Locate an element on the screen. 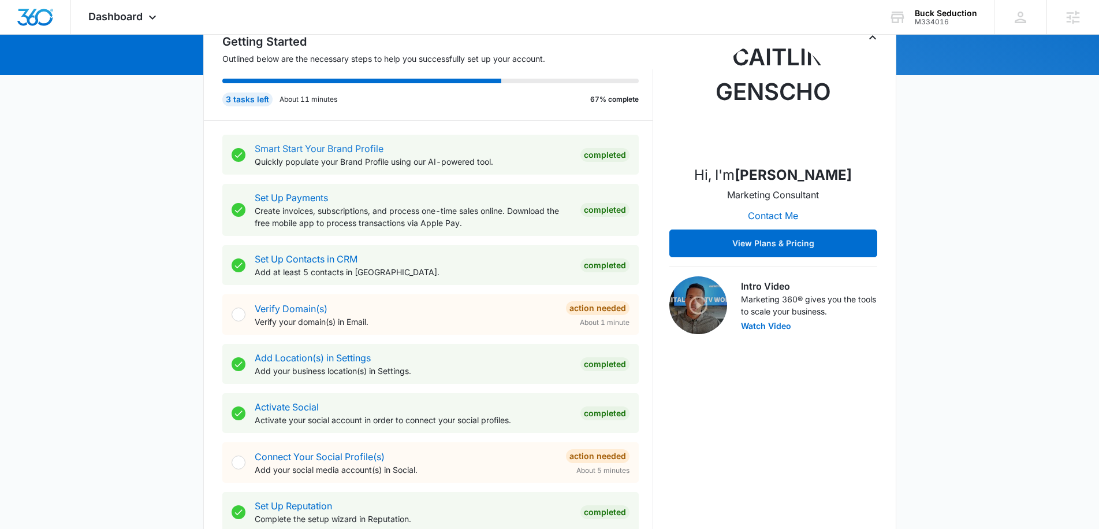 Image resolution: width=1099 pixels, height=529 pixels. a: Add Location(s) in Settings is located at coordinates (313, 358).